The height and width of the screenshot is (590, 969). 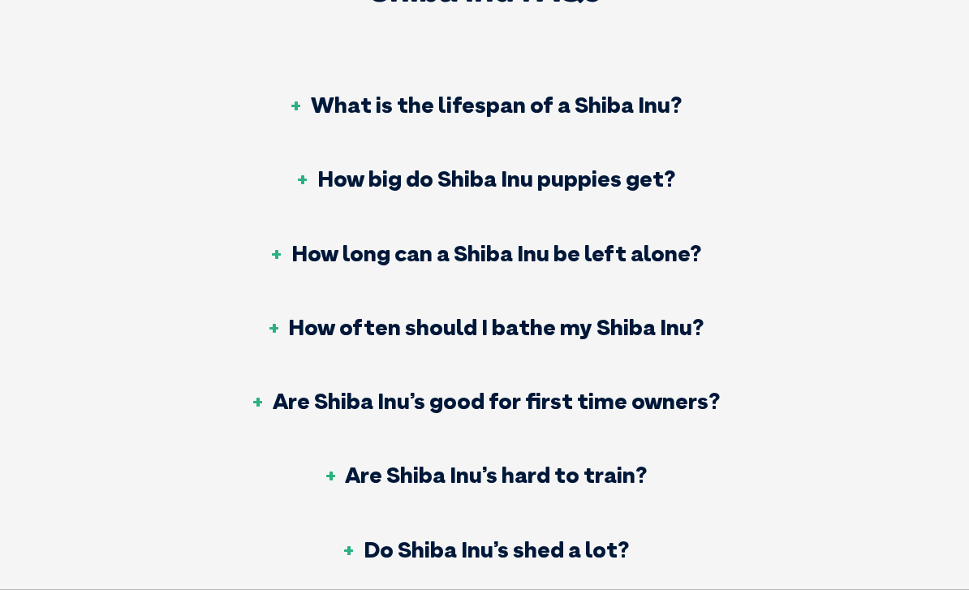 What do you see at coordinates (484, 475) in the screenshot?
I see `h3: Are Shiba Inu’s hard to train?` at bounding box center [484, 475].